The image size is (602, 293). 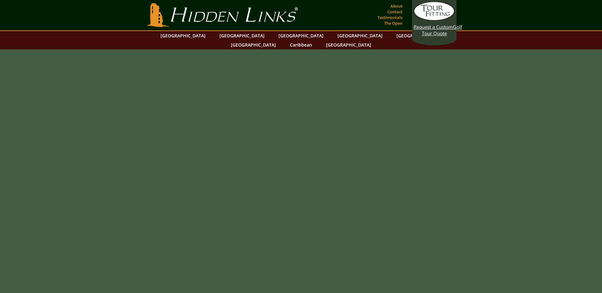 What do you see at coordinates (301, 45) in the screenshot?
I see `a: Caribbean` at bounding box center [301, 45].